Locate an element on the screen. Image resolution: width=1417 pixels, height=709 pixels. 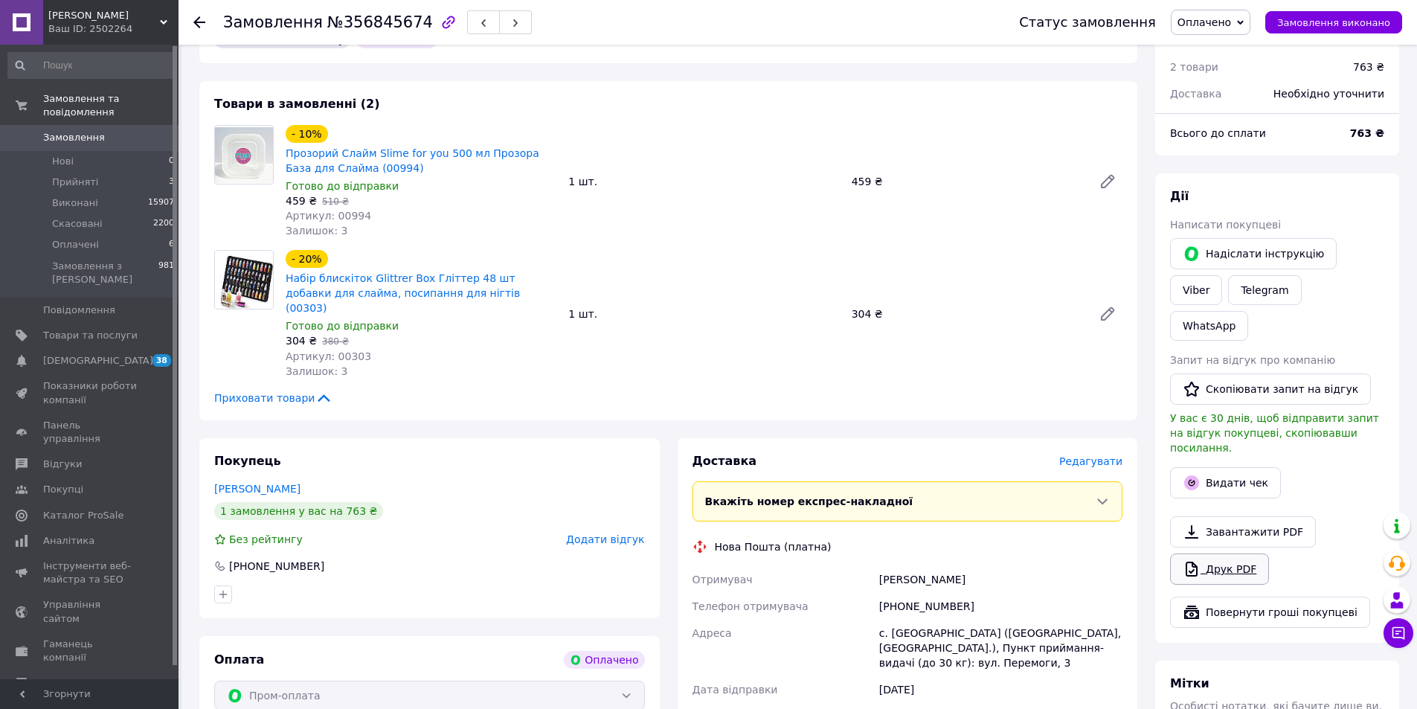
span: 15907 is located at coordinates (161, 203).